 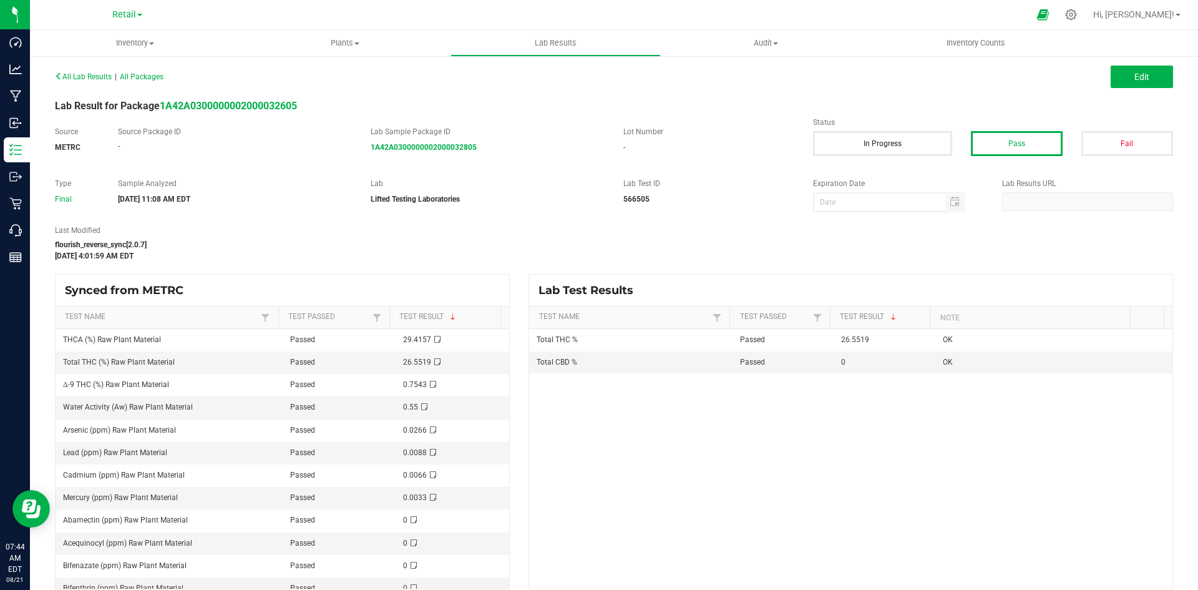 I want to click on inline-svg: Retail, so click(x=16, y=203).